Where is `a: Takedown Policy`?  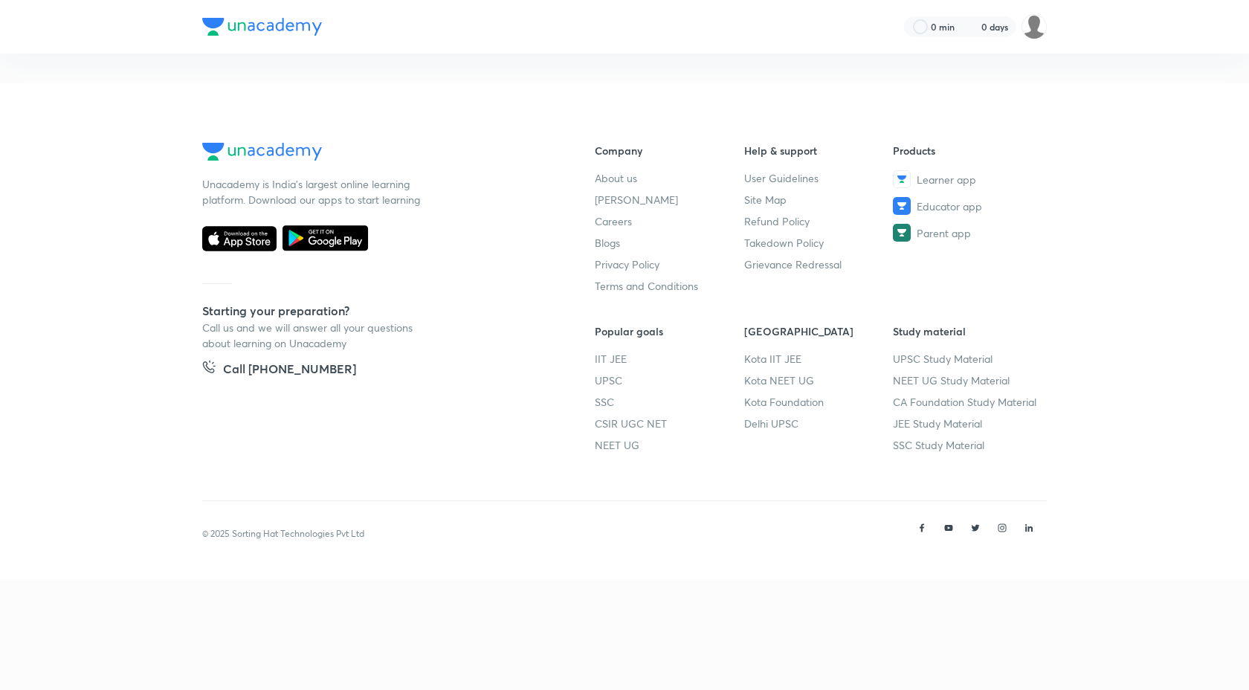 a: Takedown Policy is located at coordinates (819, 242).